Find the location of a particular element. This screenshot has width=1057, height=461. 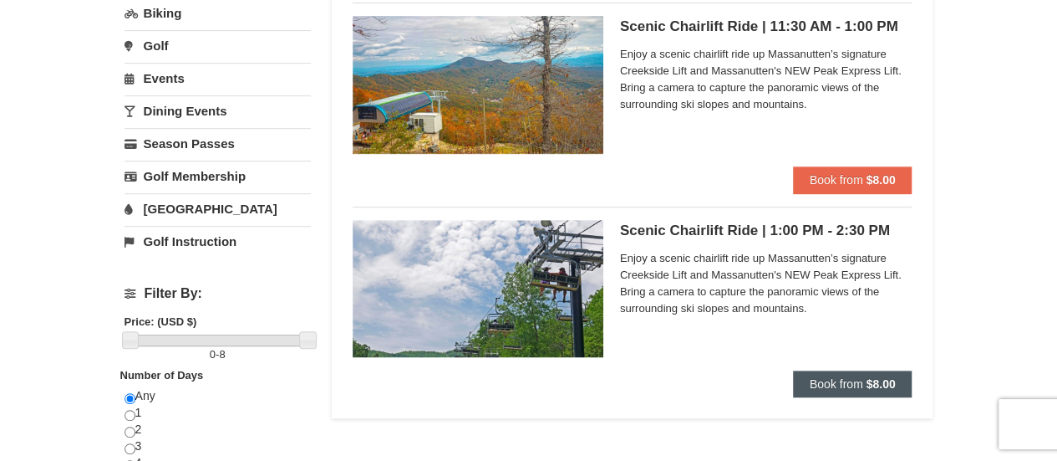

span: 0 is located at coordinates (212, 354).